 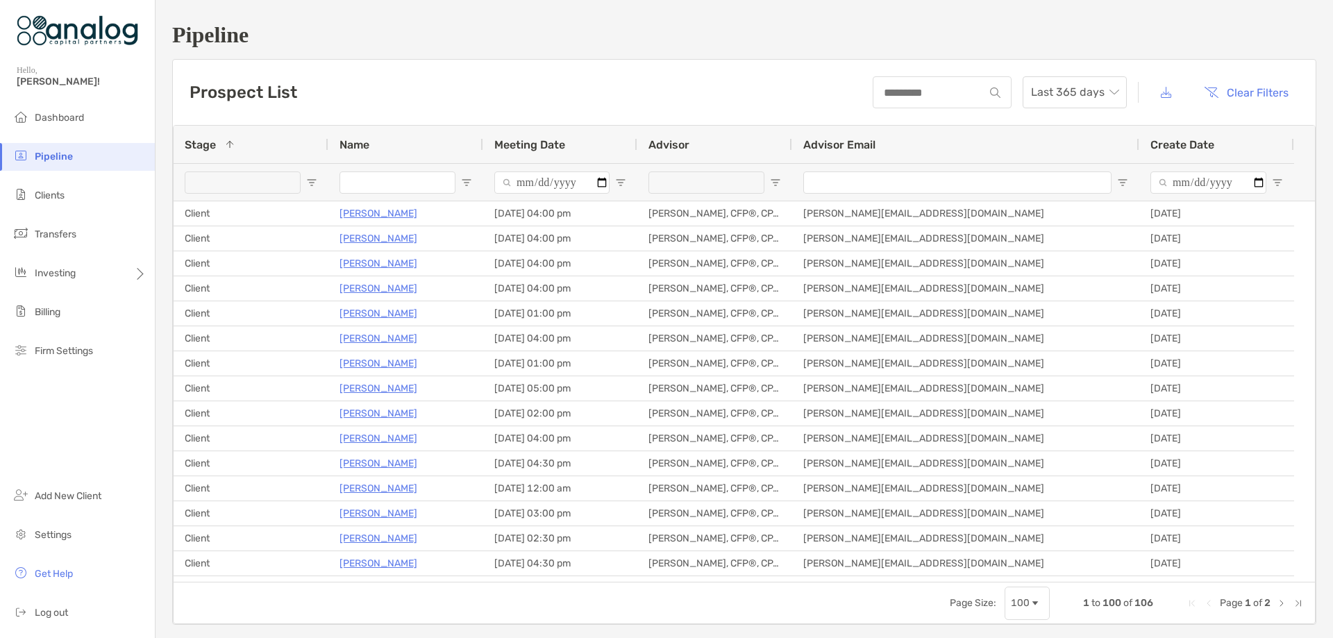 What do you see at coordinates (59, 117) in the screenshot?
I see `span: Dashboard` at bounding box center [59, 117].